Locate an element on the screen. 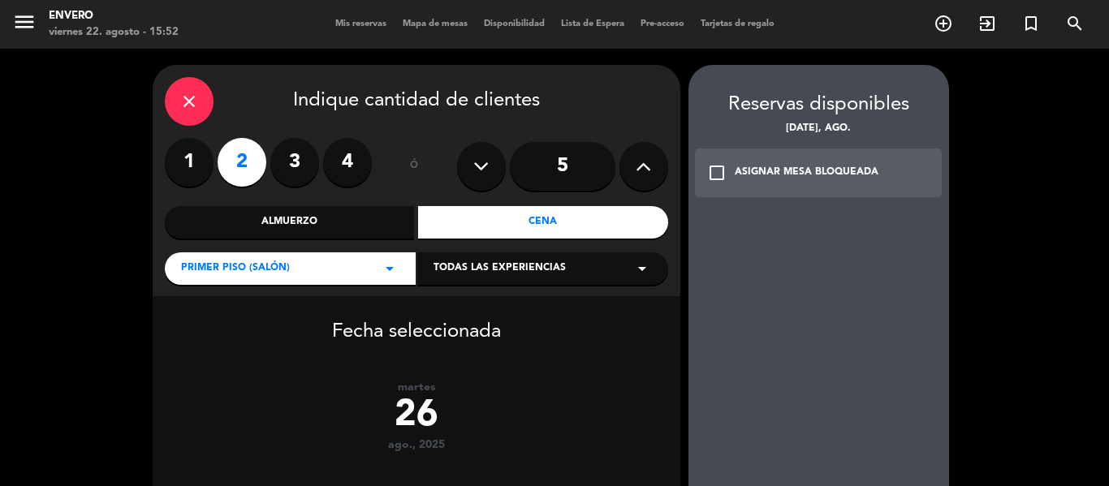  span: Mis reservas is located at coordinates (361, 24).